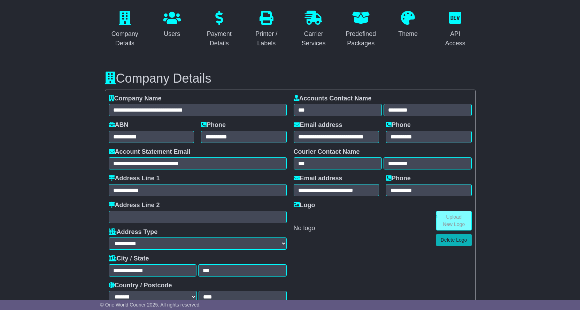  I want to click on div: Users, so click(172, 34).